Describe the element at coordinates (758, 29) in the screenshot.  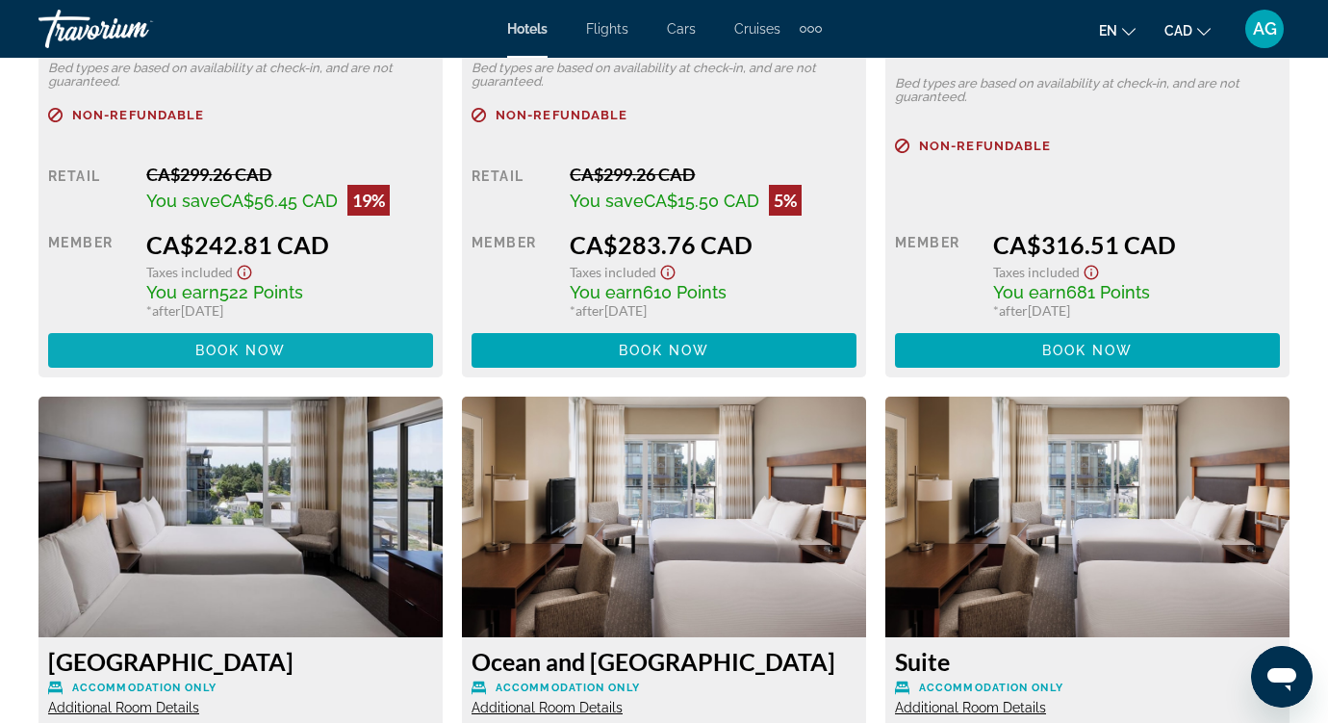
I see `span: Cruises` at that location.